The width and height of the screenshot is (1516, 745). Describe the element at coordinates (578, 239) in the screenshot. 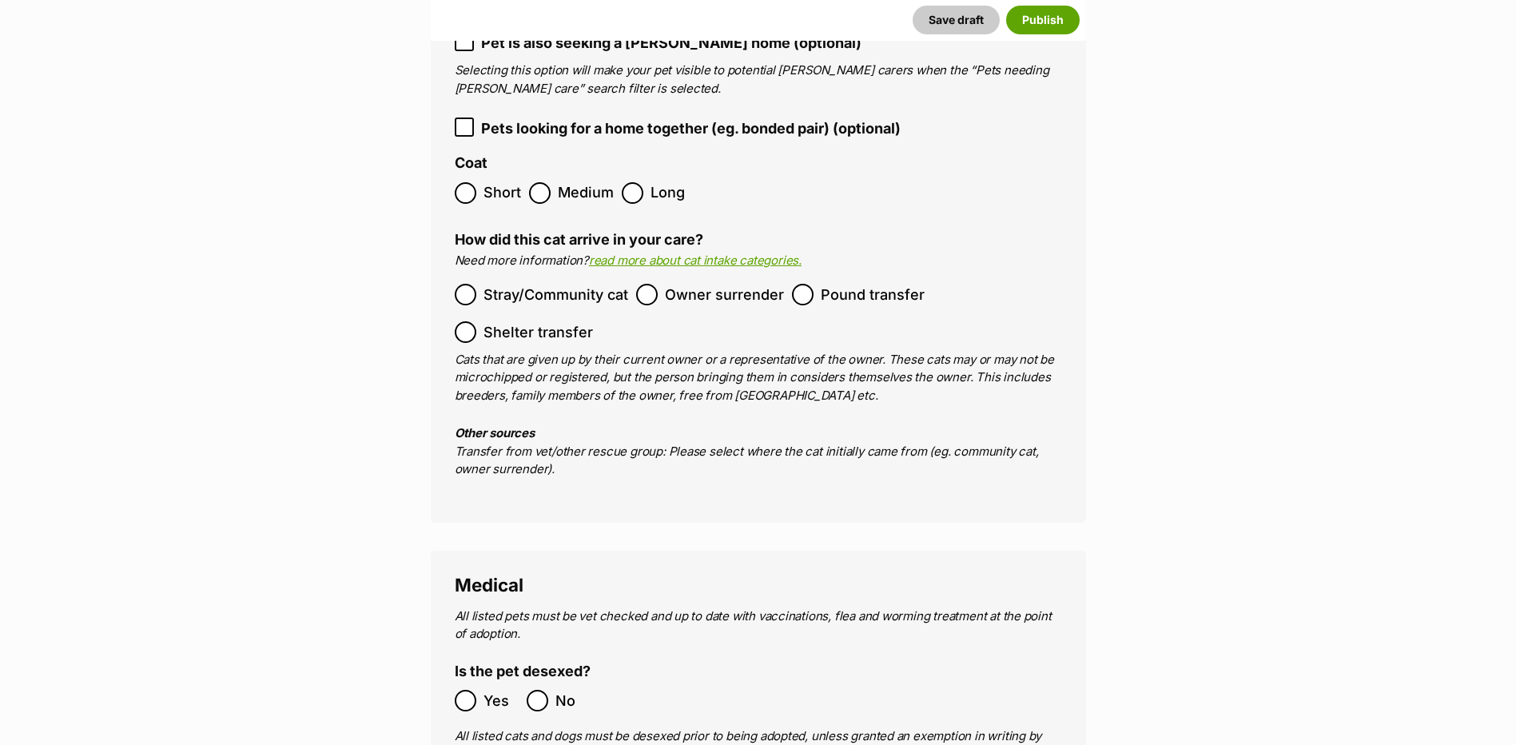

I see `label: How did this cat arrive in your care?` at that location.